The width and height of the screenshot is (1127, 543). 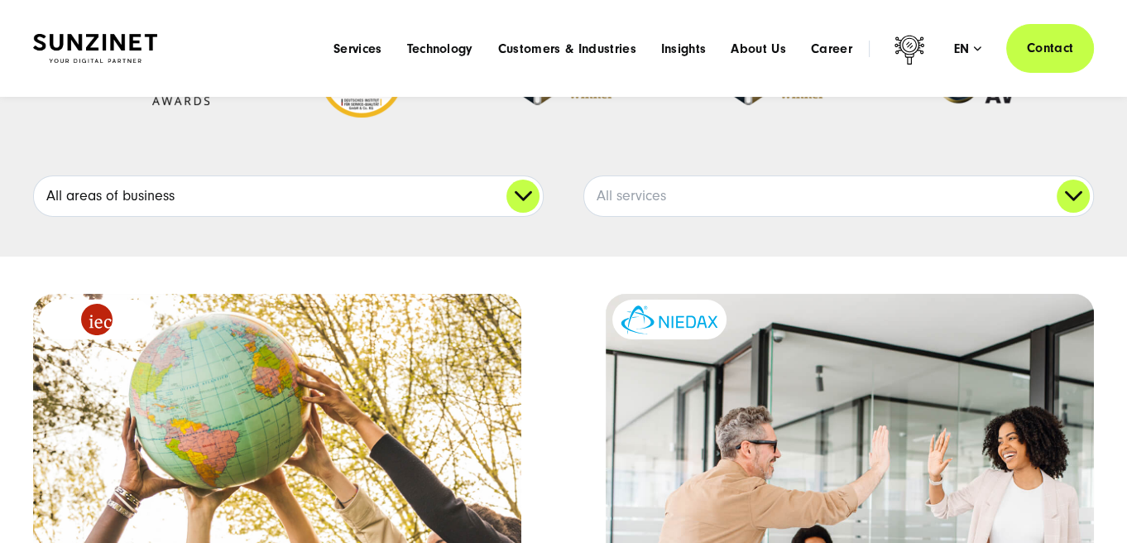 I want to click on img: SUNZINET Full Service Digital Agentur, so click(x=95, y=48).